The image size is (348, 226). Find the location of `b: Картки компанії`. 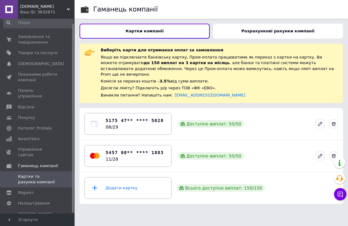

b: Картки компанії is located at coordinates (145, 31).